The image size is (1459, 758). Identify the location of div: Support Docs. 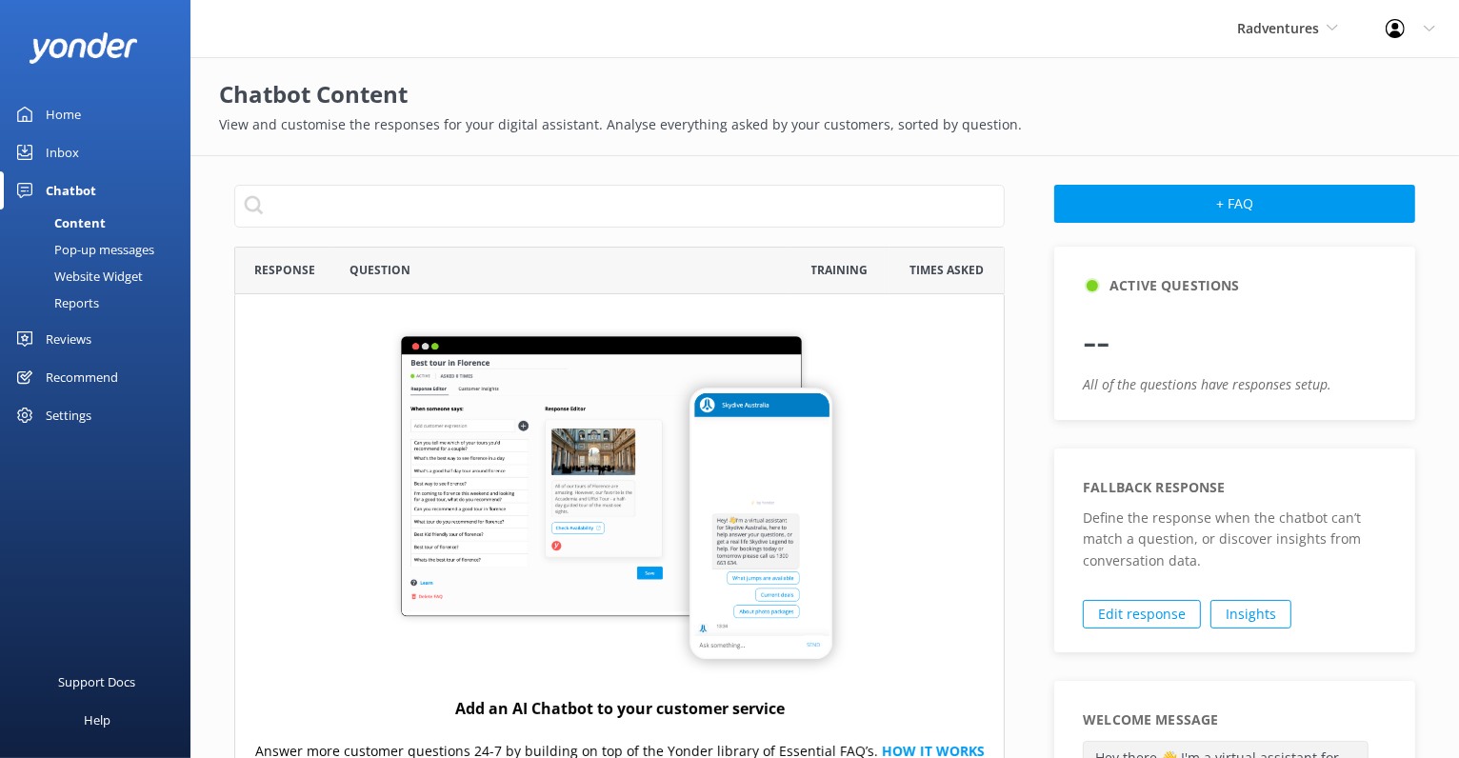
(97, 682).